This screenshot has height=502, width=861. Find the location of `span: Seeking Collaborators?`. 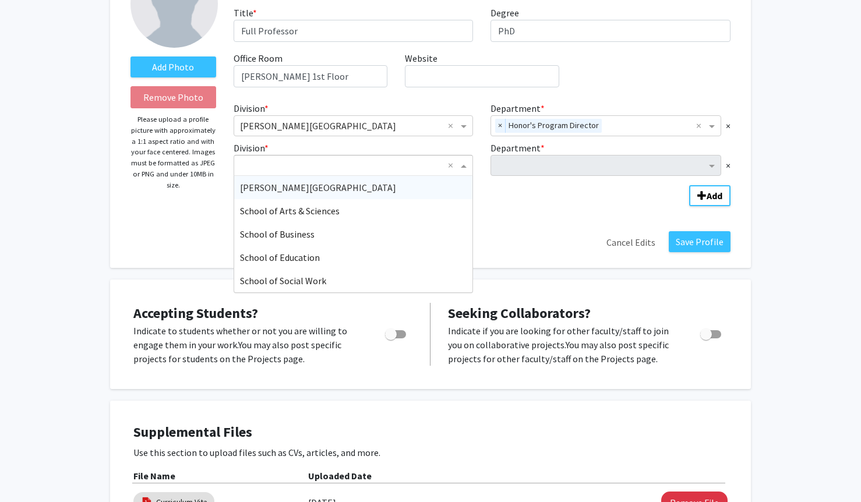

span: Seeking Collaborators? is located at coordinates (519, 313).